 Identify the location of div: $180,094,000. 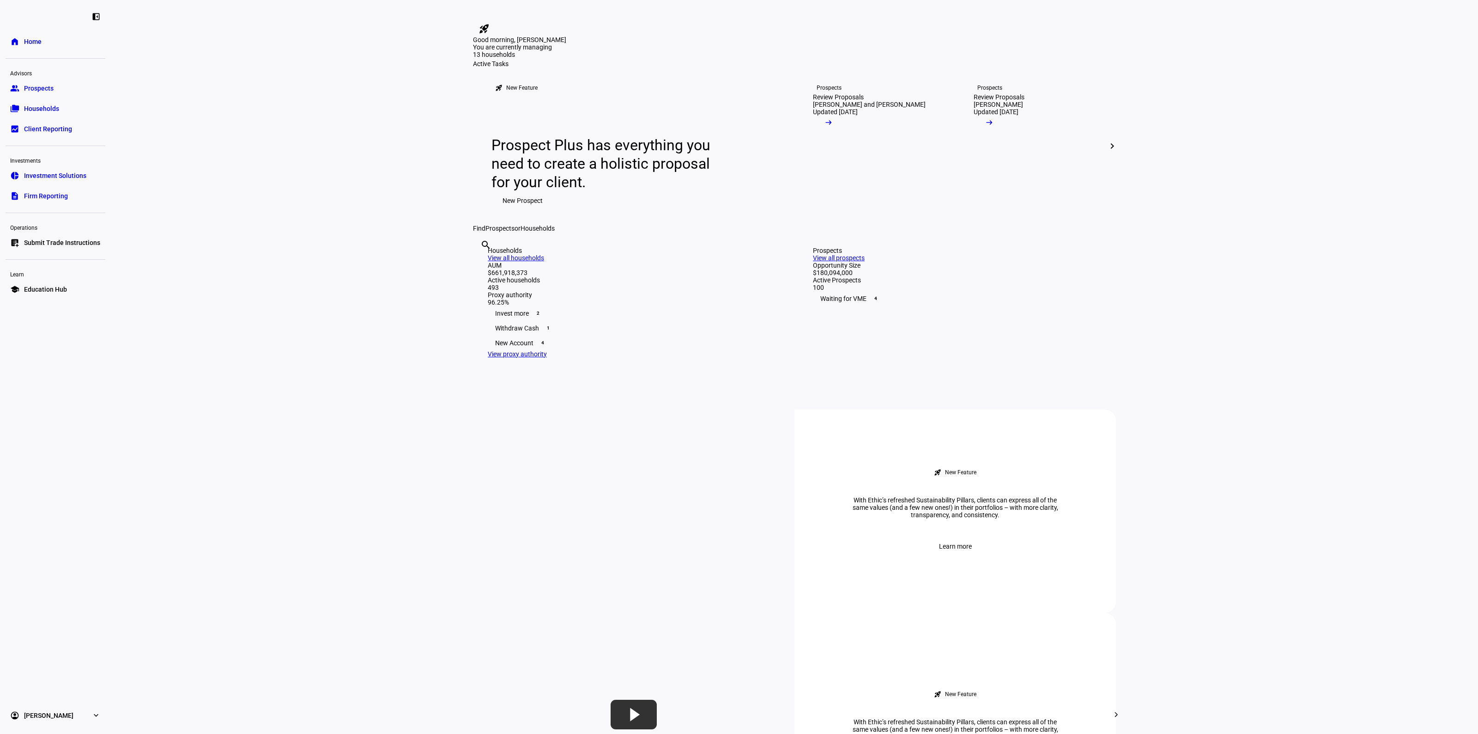
(957, 273).